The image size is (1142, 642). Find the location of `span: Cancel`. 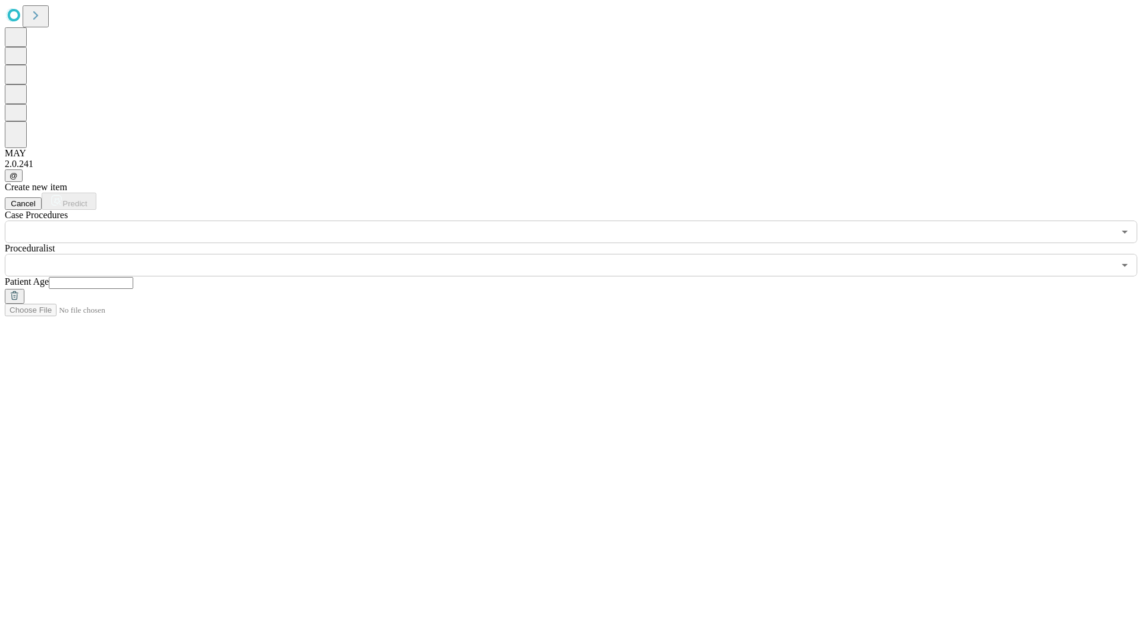

span: Cancel is located at coordinates (23, 203).